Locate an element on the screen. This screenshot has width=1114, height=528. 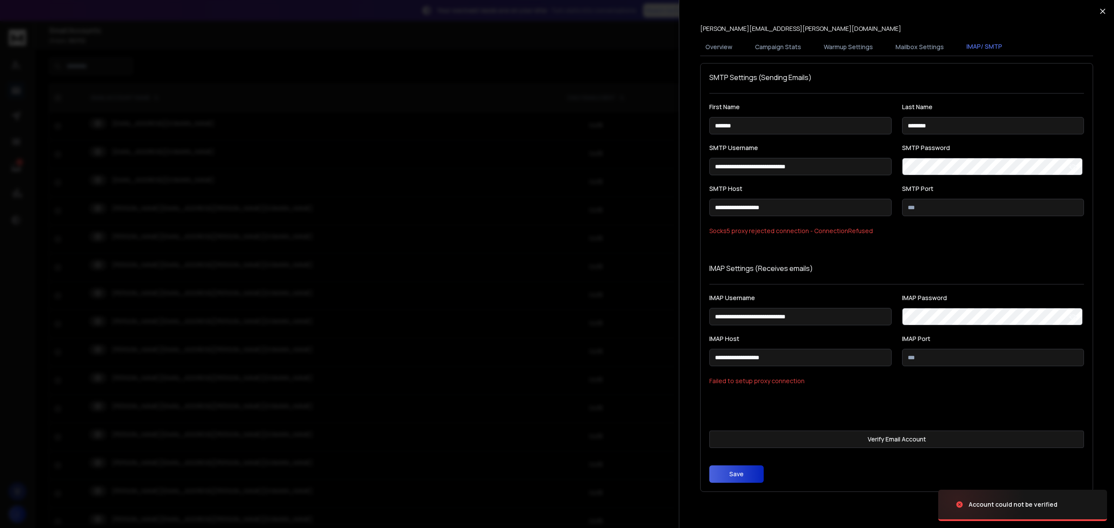
div: Account could not be verified is located at coordinates (1013, 505).